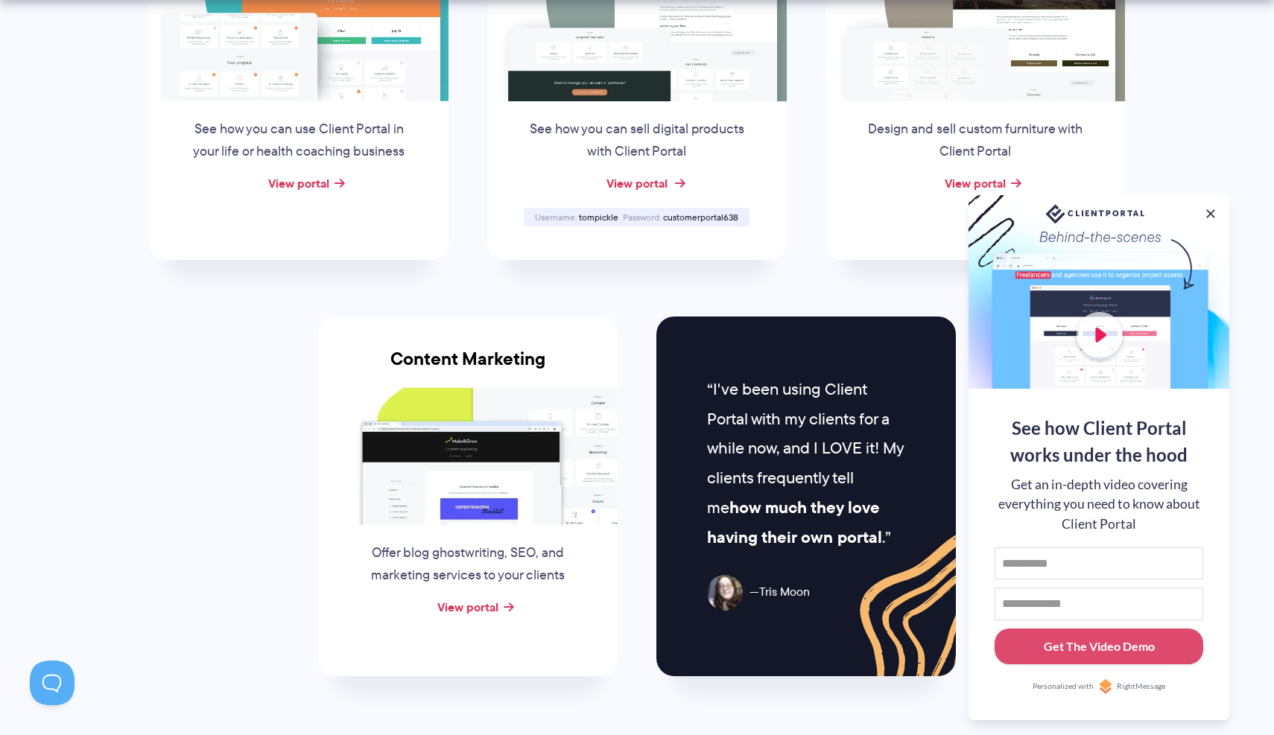  Describe the element at coordinates (1099, 687) in the screenshot. I see `a: Personalized withRightMessage` at that location.